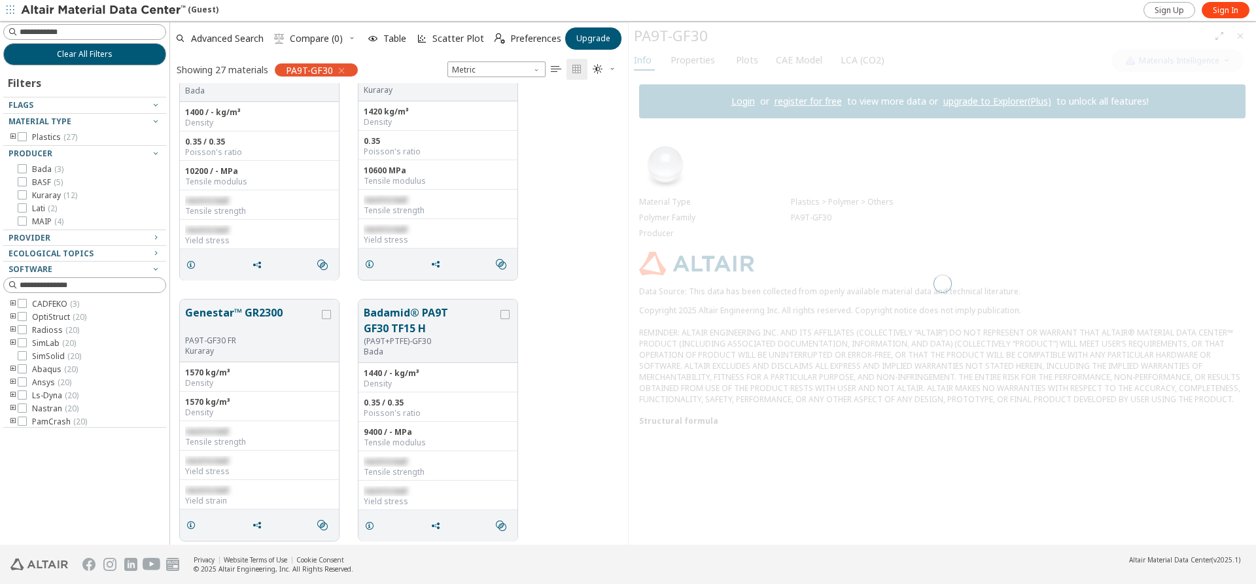 The width and height of the screenshot is (1256, 584). I want to click on a: Cookie Consent, so click(320, 560).